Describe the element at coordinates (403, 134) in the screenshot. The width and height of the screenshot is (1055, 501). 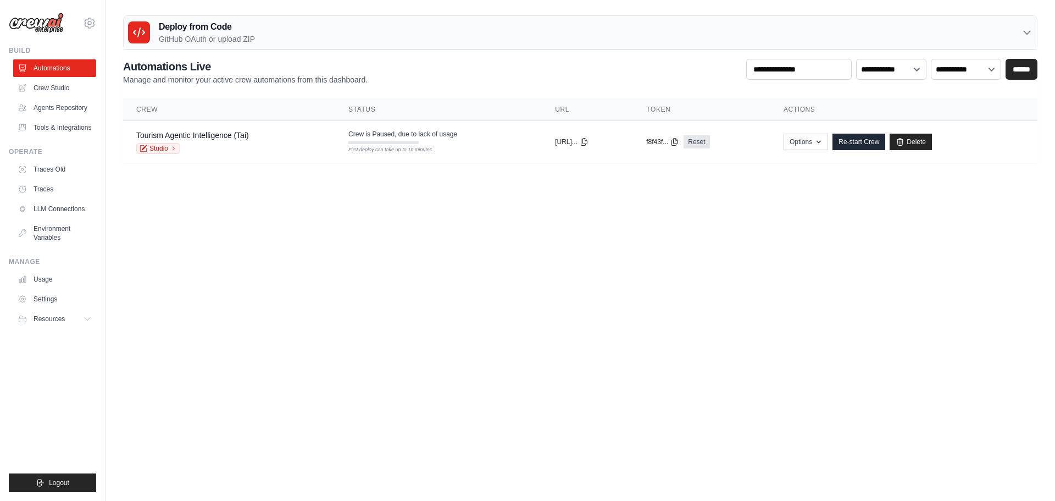
I see `span: Crew is Paused, due to lack of usage` at that location.